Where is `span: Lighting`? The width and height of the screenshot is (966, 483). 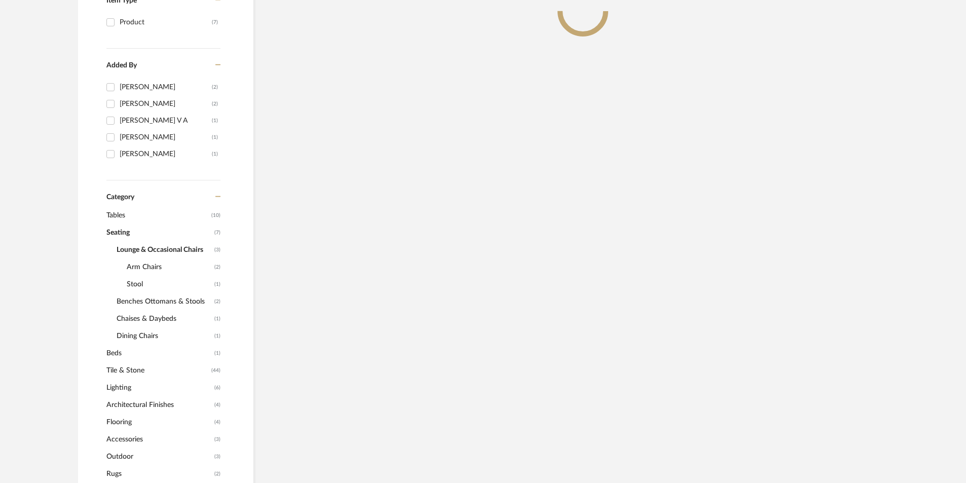 span: Lighting is located at coordinates (159, 388).